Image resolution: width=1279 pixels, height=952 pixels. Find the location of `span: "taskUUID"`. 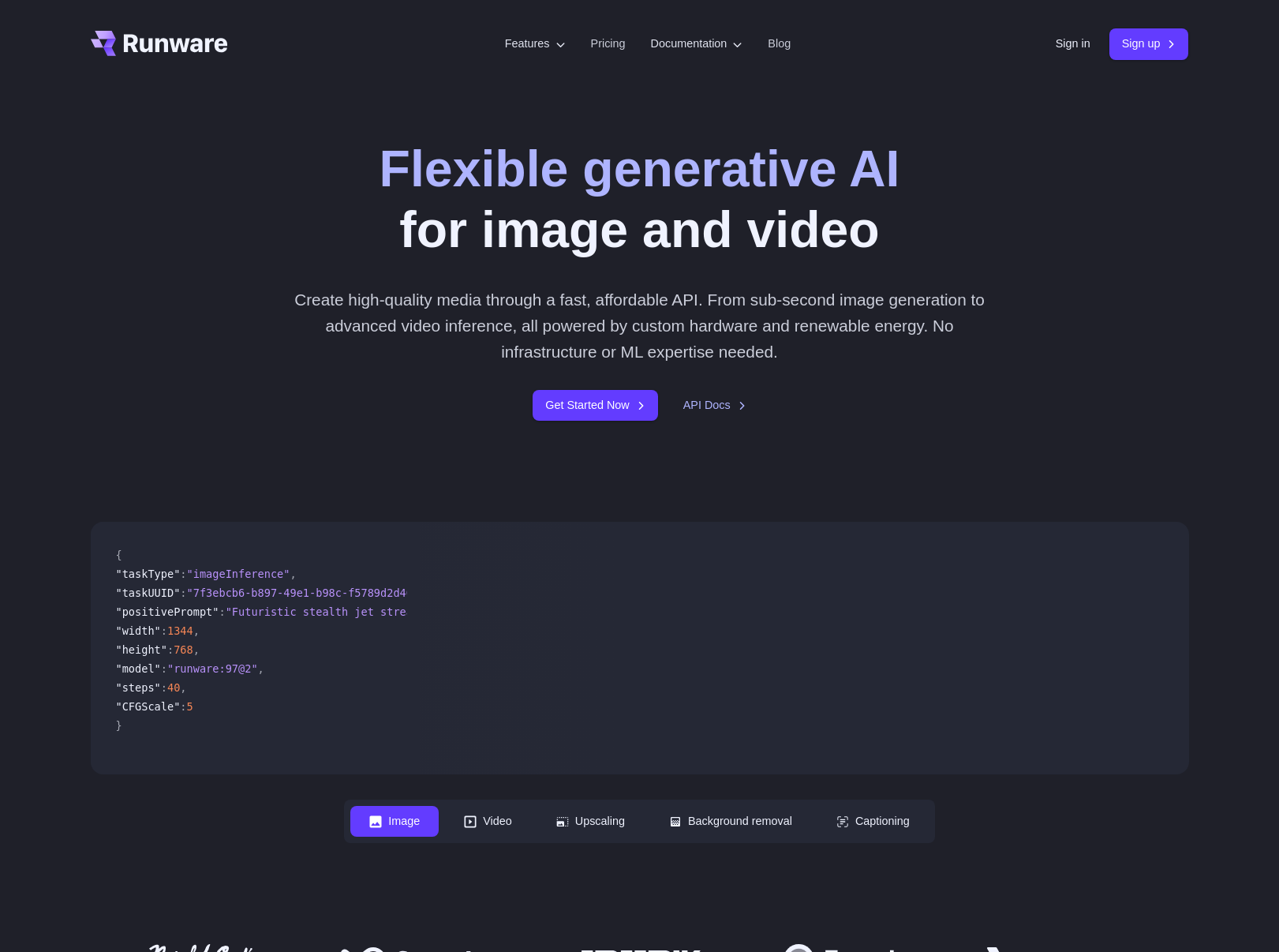

span: "taskUUID" is located at coordinates (148, 593).